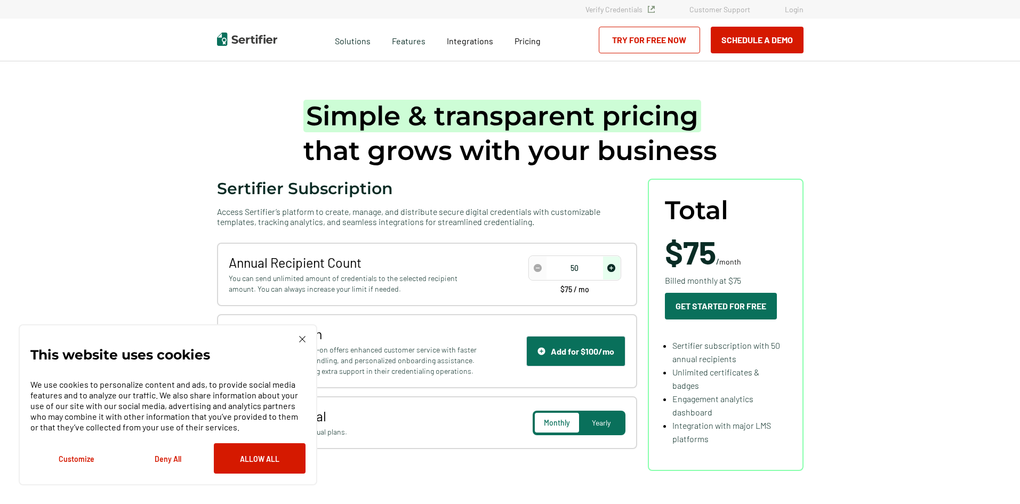  What do you see at coordinates (726, 352) in the screenshot?
I see `span: Sertifier subscription with 50 annual recipients` at bounding box center [726, 352].